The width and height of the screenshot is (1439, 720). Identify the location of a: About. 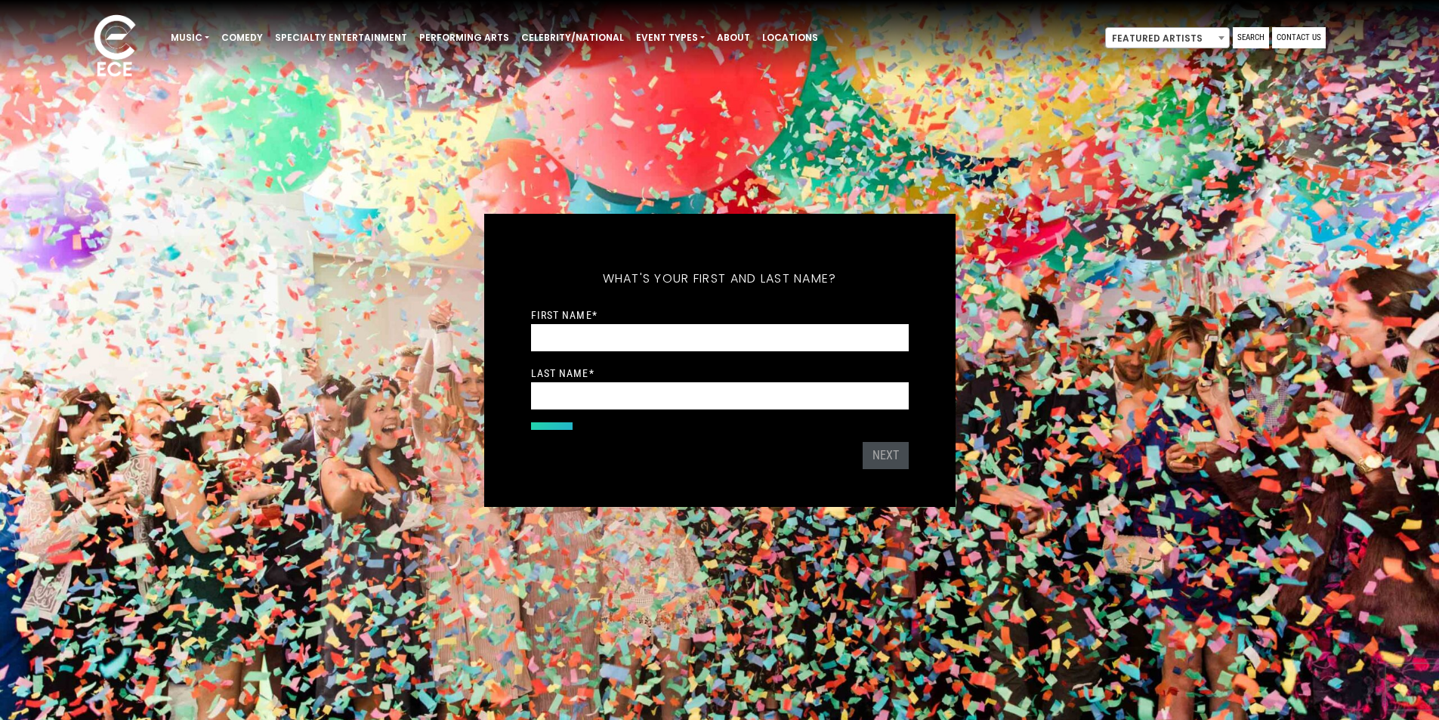
(734, 38).